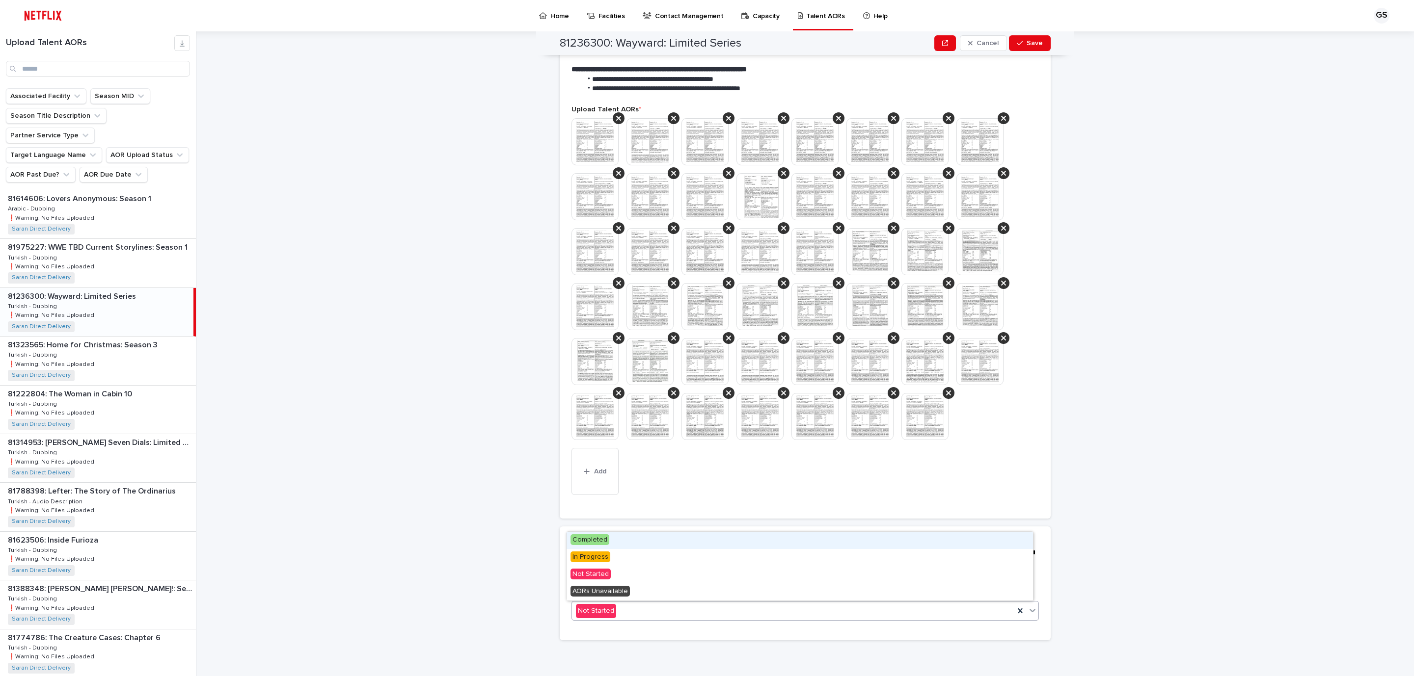 The width and height of the screenshot is (1414, 676). What do you see at coordinates (600, 472) in the screenshot?
I see `span: Add` at bounding box center [600, 472].